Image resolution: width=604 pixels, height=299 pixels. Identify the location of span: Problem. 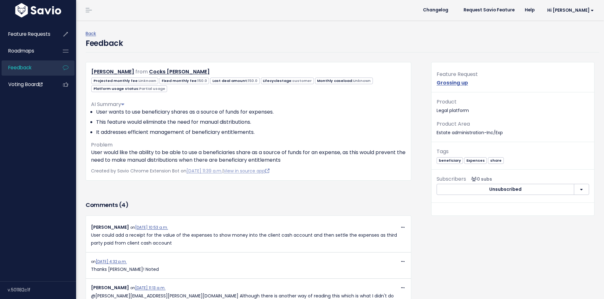
(102, 145).